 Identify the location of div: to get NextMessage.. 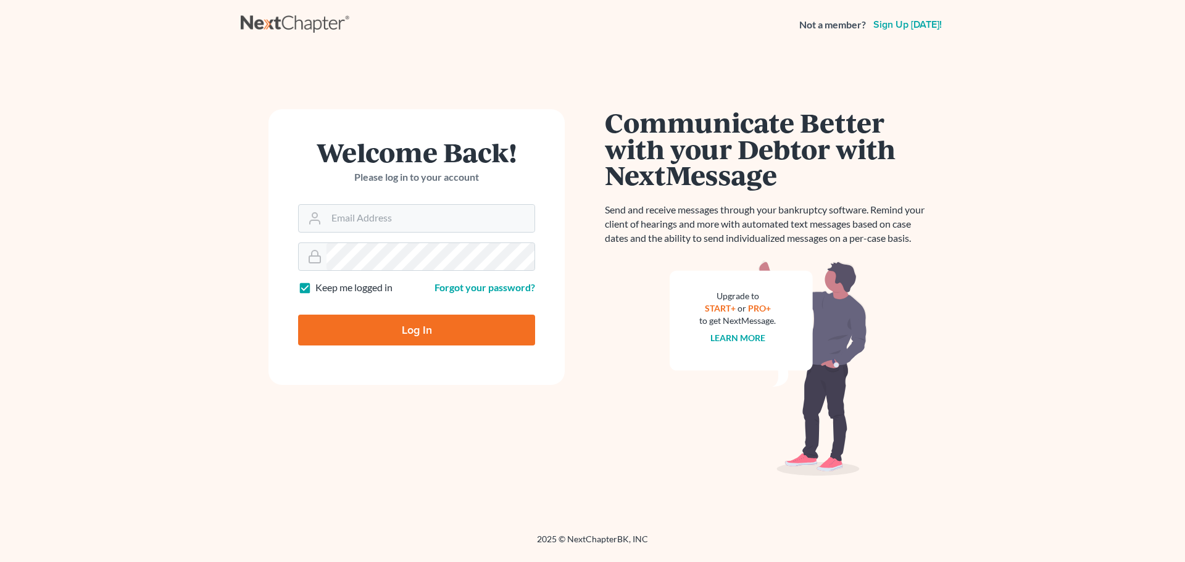
(737, 321).